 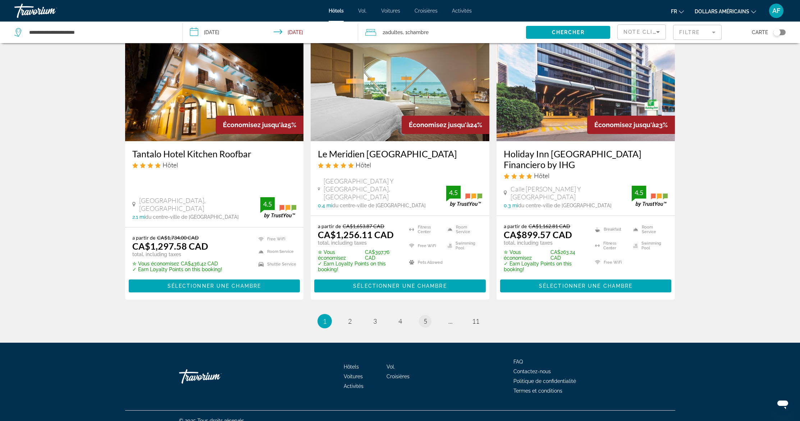 What do you see at coordinates (545, 255) in the screenshot?
I see `p: CA$263.24 CAD` at bounding box center [545, 255].